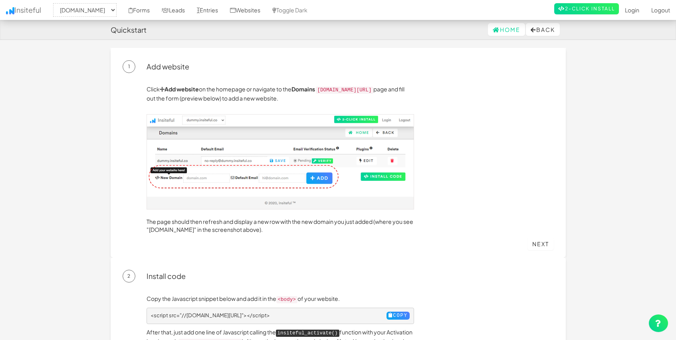 This screenshot has width=676, height=340. What do you see at coordinates (506, 30) in the screenshot?
I see `a: Home` at bounding box center [506, 30].